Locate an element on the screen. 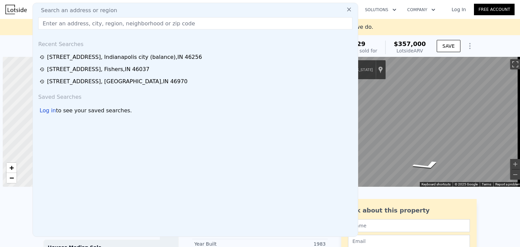  path: Go South, Harvest Ln is located at coordinates (427, 165).